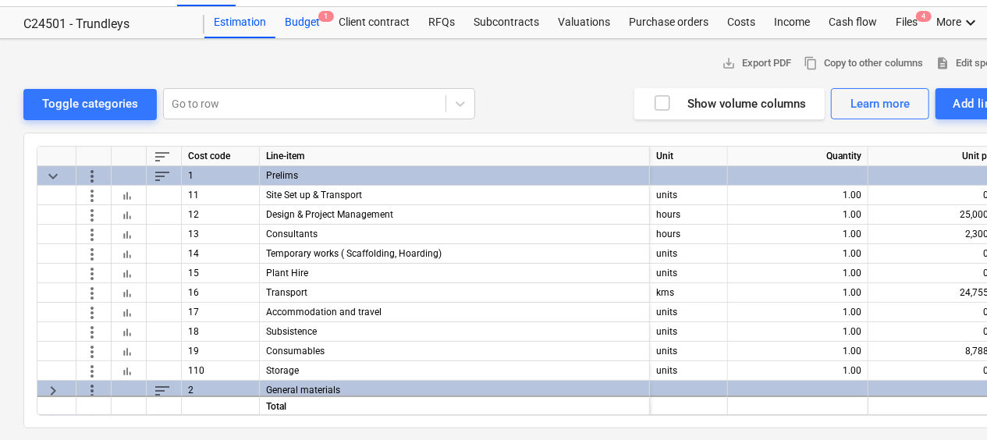 Image resolution: width=987 pixels, height=440 pixels. What do you see at coordinates (863, 63) in the screenshot?
I see `span: Copy to other columns` at bounding box center [863, 63].